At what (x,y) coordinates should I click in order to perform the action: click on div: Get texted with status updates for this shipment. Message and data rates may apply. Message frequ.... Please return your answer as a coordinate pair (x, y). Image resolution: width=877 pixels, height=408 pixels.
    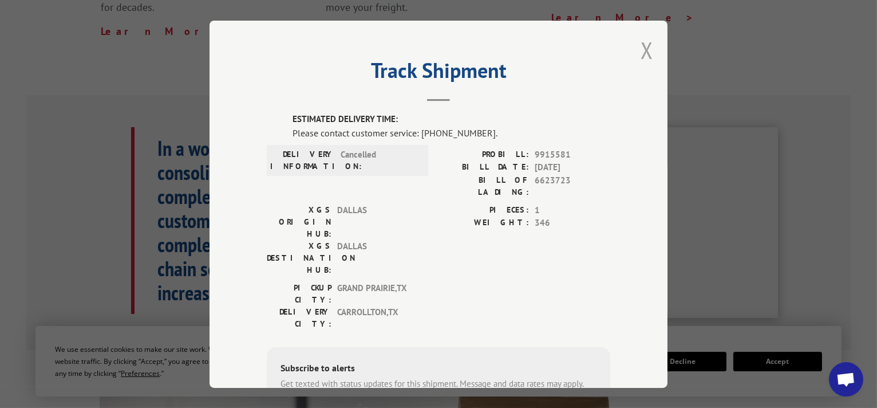
    Looking at the image, I should click on (439, 389).